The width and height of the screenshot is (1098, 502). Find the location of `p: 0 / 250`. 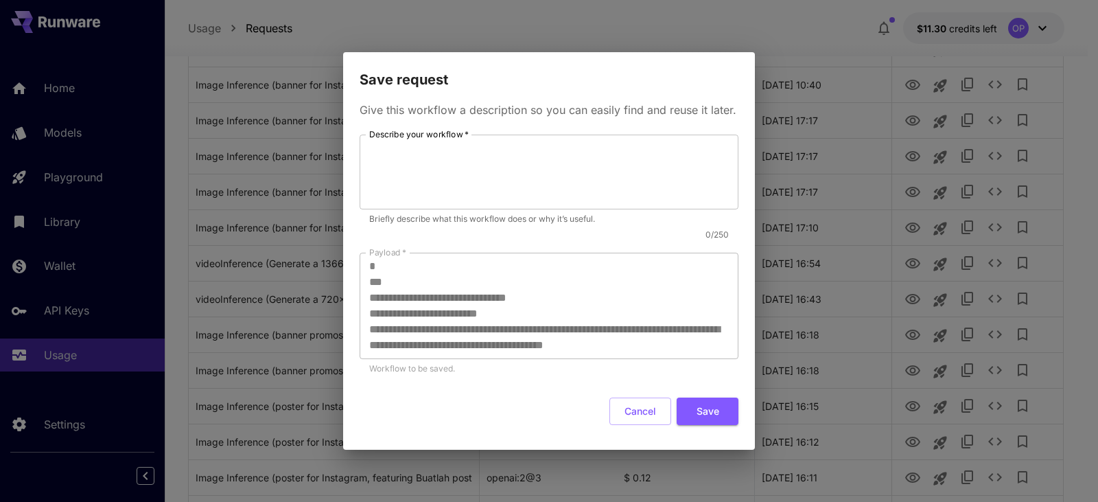

p: 0 / 250 is located at coordinates (544, 235).